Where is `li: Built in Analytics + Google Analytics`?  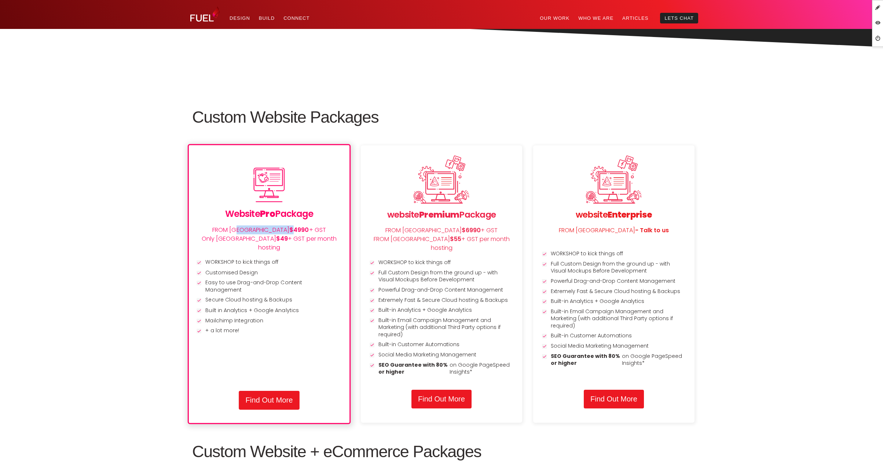
li: Built in Analytics + Google Analytics is located at coordinates (269, 311).